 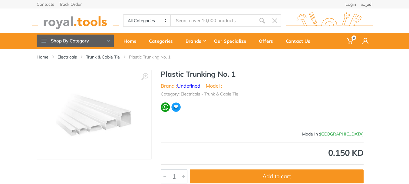 What do you see at coordinates (165, 107) in the screenshot?
I see `img: wa.webp` at bounding box center [165, 107].